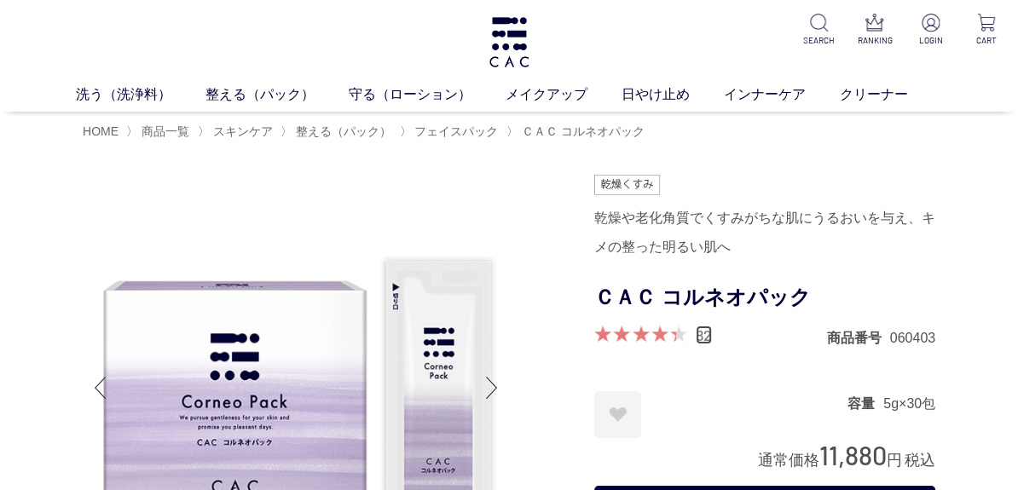  I want to click on span: フェイスパック, so click(456, 131).